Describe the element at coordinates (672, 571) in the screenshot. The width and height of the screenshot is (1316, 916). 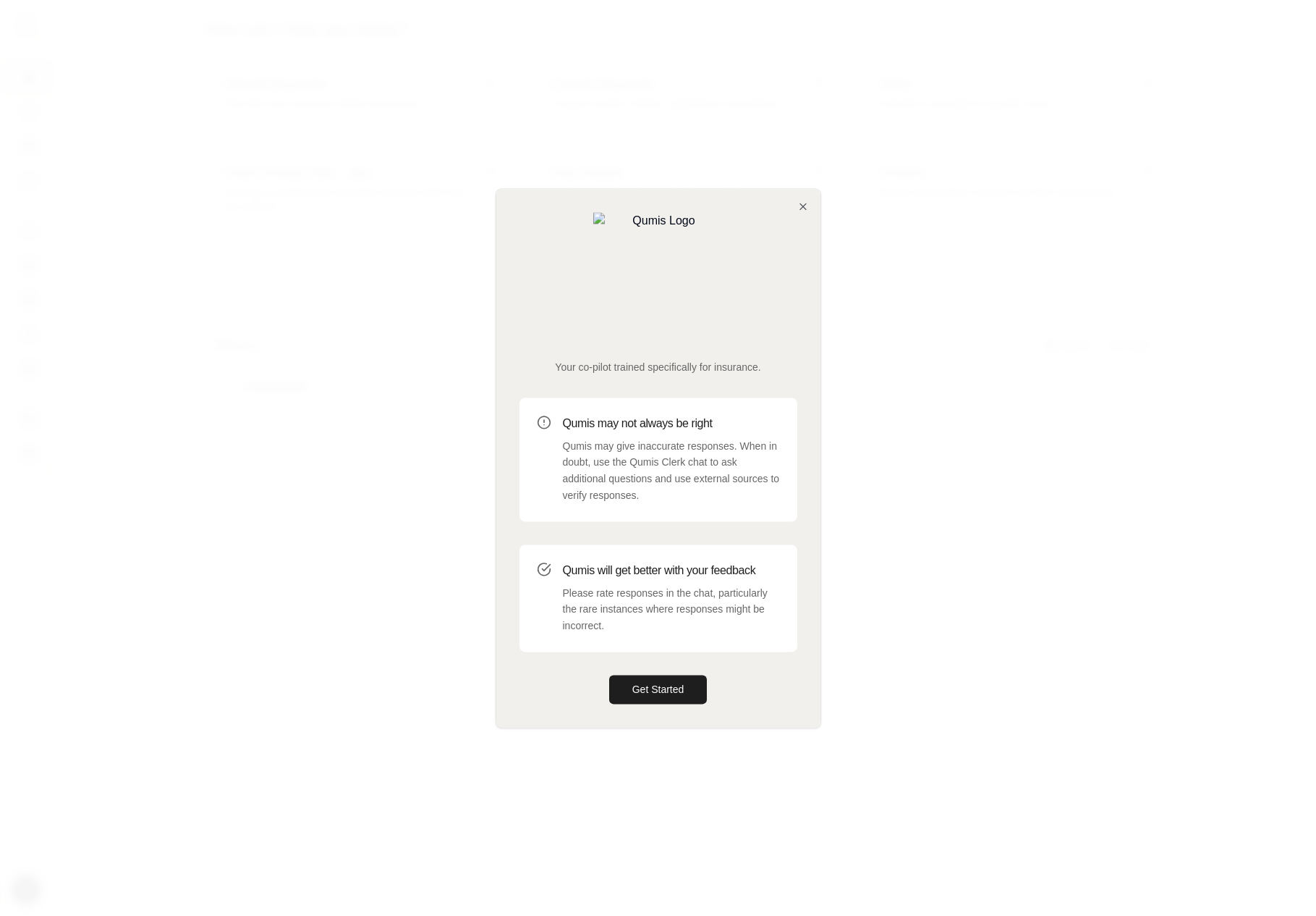
I see `h3: Qumis will get better with your feedback` at that location.